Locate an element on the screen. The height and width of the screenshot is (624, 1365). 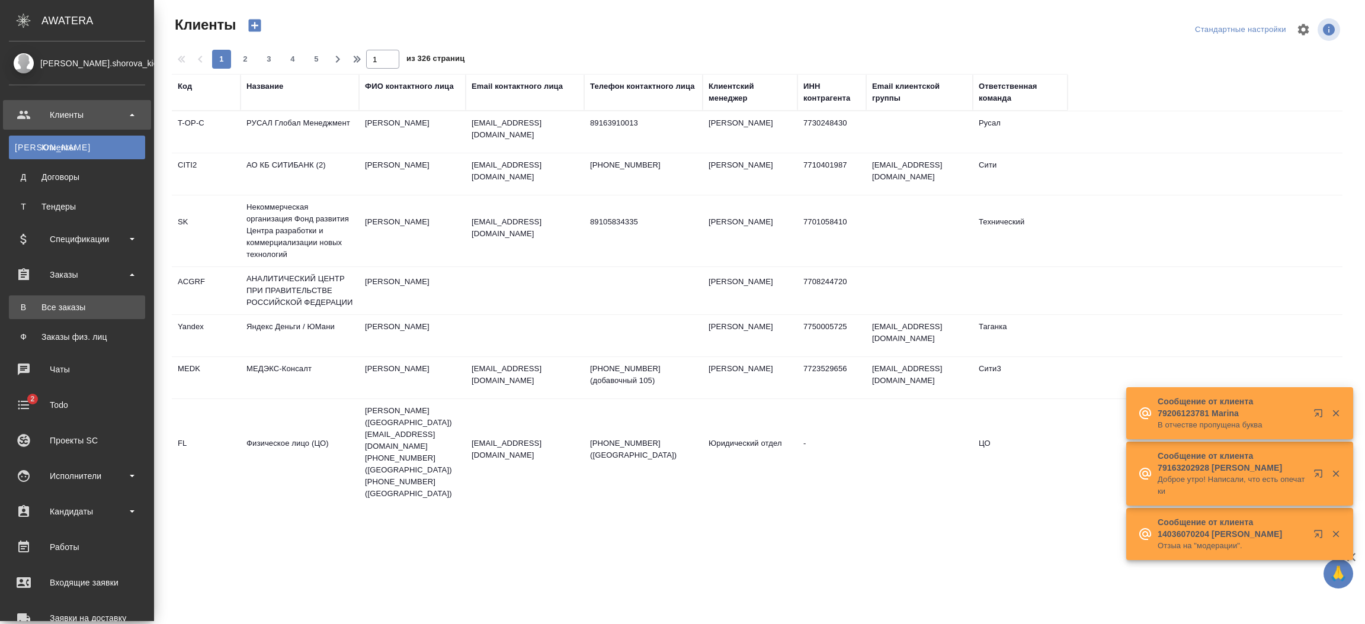
p: В отчестве пропущена буква is located at coordinates (1231, 425).